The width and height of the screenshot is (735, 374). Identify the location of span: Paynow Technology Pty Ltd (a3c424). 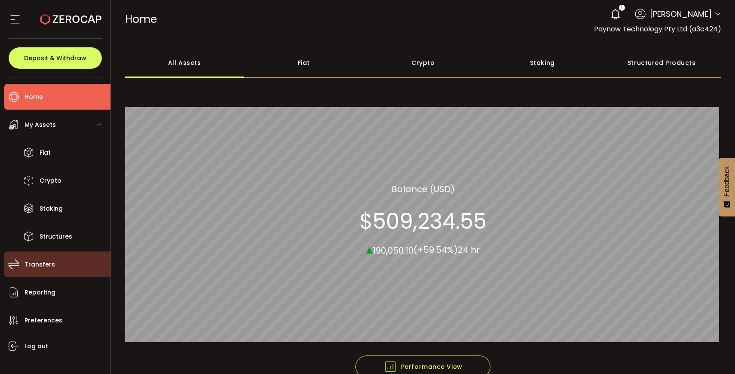
(658, 29).